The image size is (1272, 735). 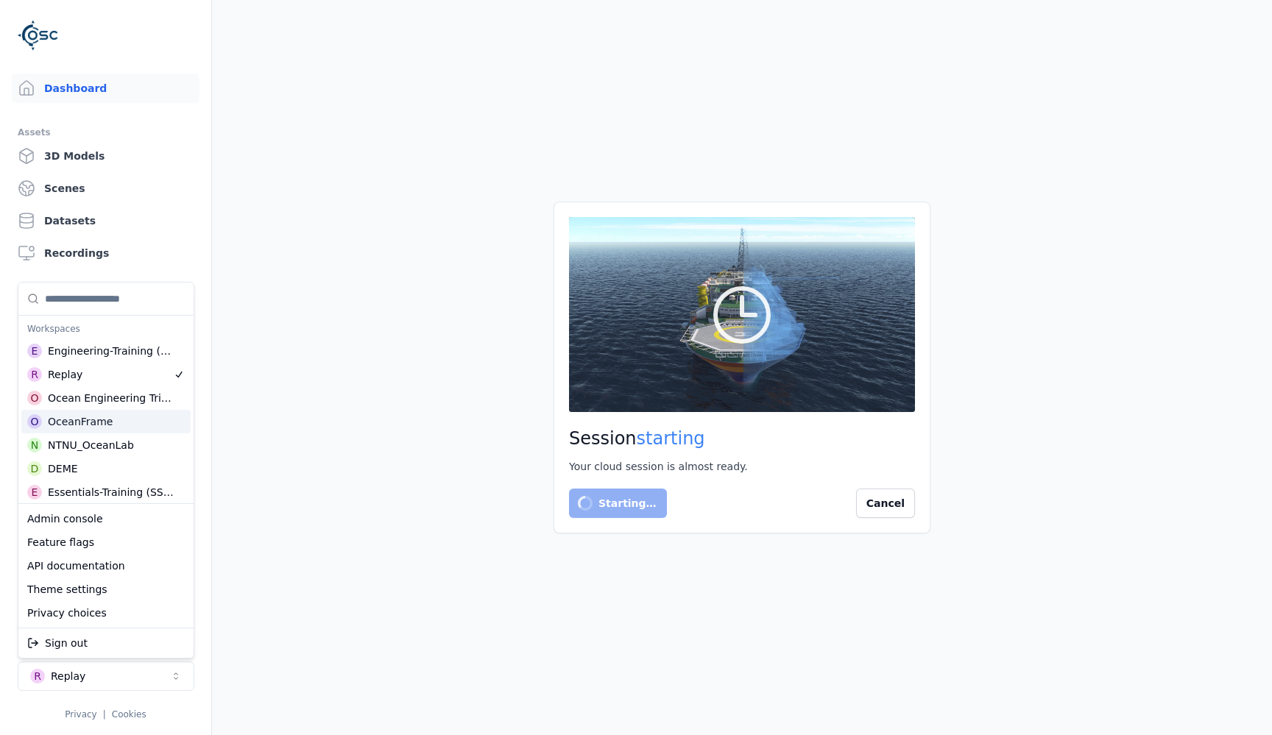 What do you see at coordinates (112, 351) in the screenshot?
I see `div: Engineering-Training (SSO Staging)` at bounding box center [112, 351].